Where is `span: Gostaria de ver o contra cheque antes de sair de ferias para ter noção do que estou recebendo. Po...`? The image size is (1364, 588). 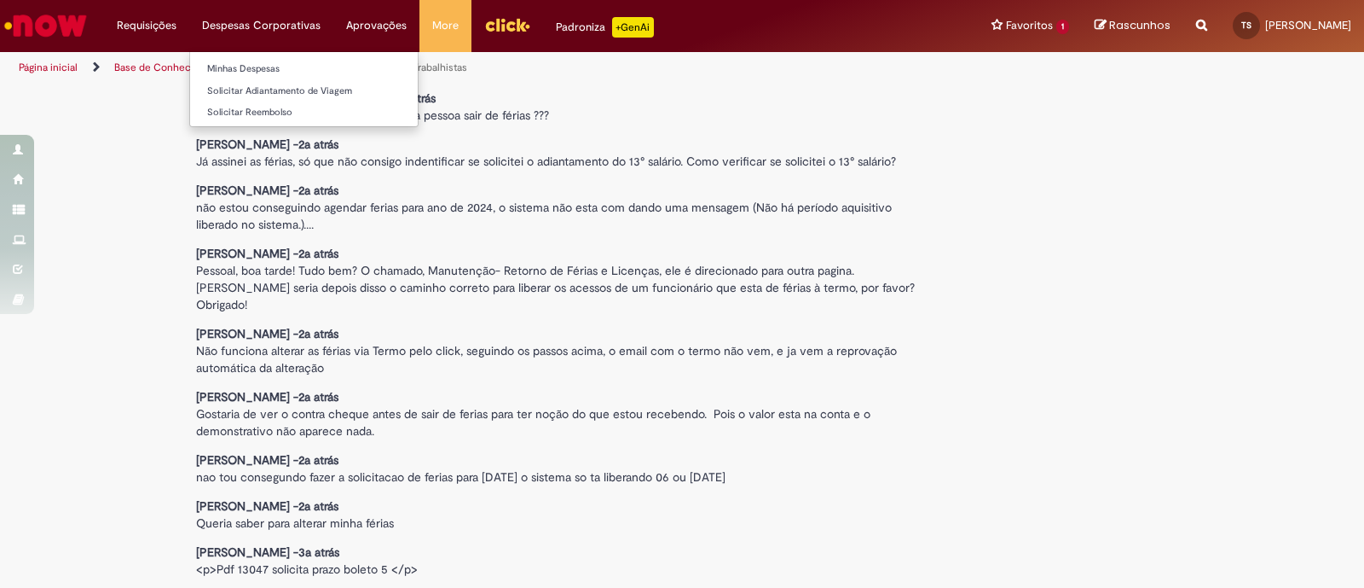 span: Gostaria de ver o contra cheque antes de sair de ferias para ter noção do que estou recebendo. Po... is located at coordinates (535, 422).